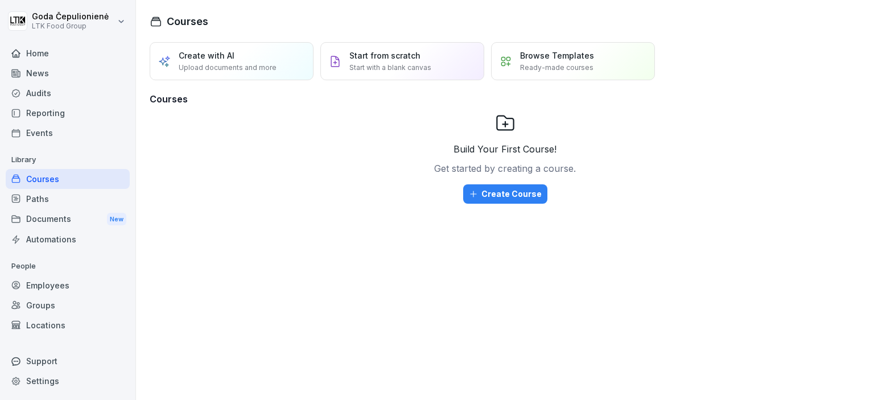 The width and height of the screenshot is (874, 400). I want to click on p: Ready-made courses, so click(557, 68).